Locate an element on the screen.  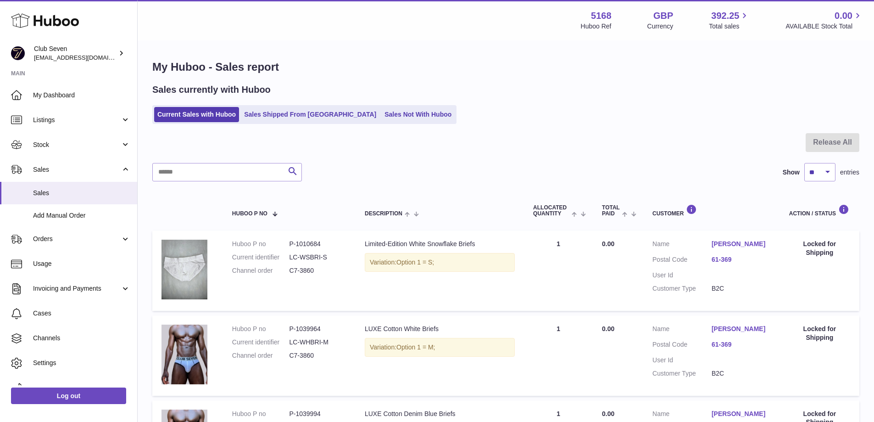
span: ALLOCATED Quantity is located at coordinates (551, 211).